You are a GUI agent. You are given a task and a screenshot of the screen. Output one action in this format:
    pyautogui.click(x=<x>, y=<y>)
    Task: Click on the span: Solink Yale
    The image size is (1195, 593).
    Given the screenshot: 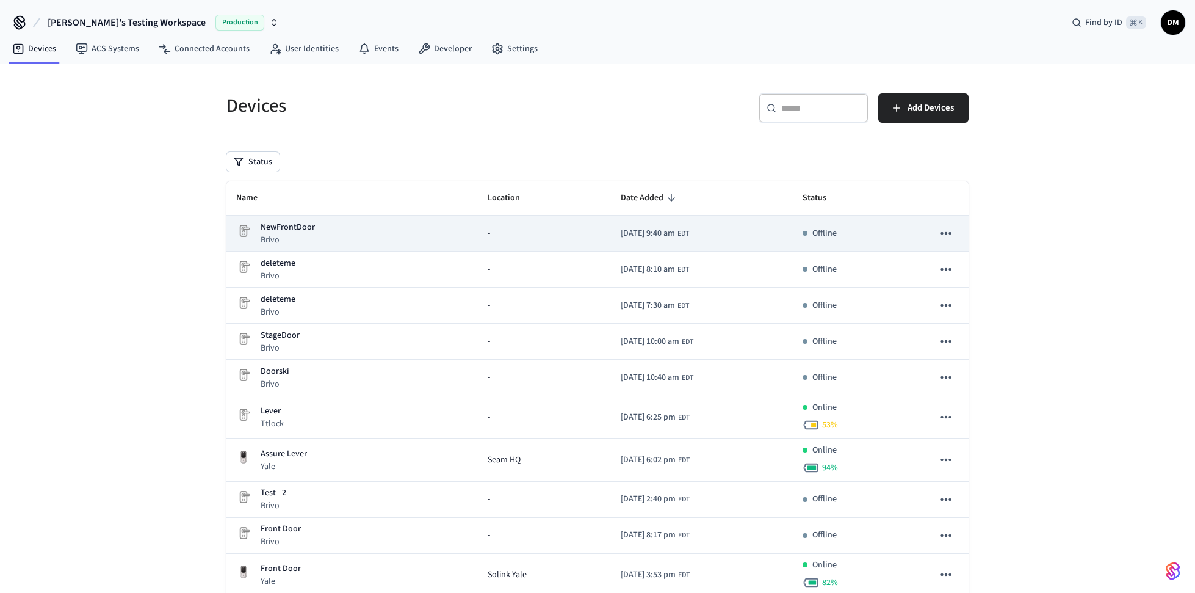 What is the action you would take?
    pyautogui.click(x=507, y=574)
    